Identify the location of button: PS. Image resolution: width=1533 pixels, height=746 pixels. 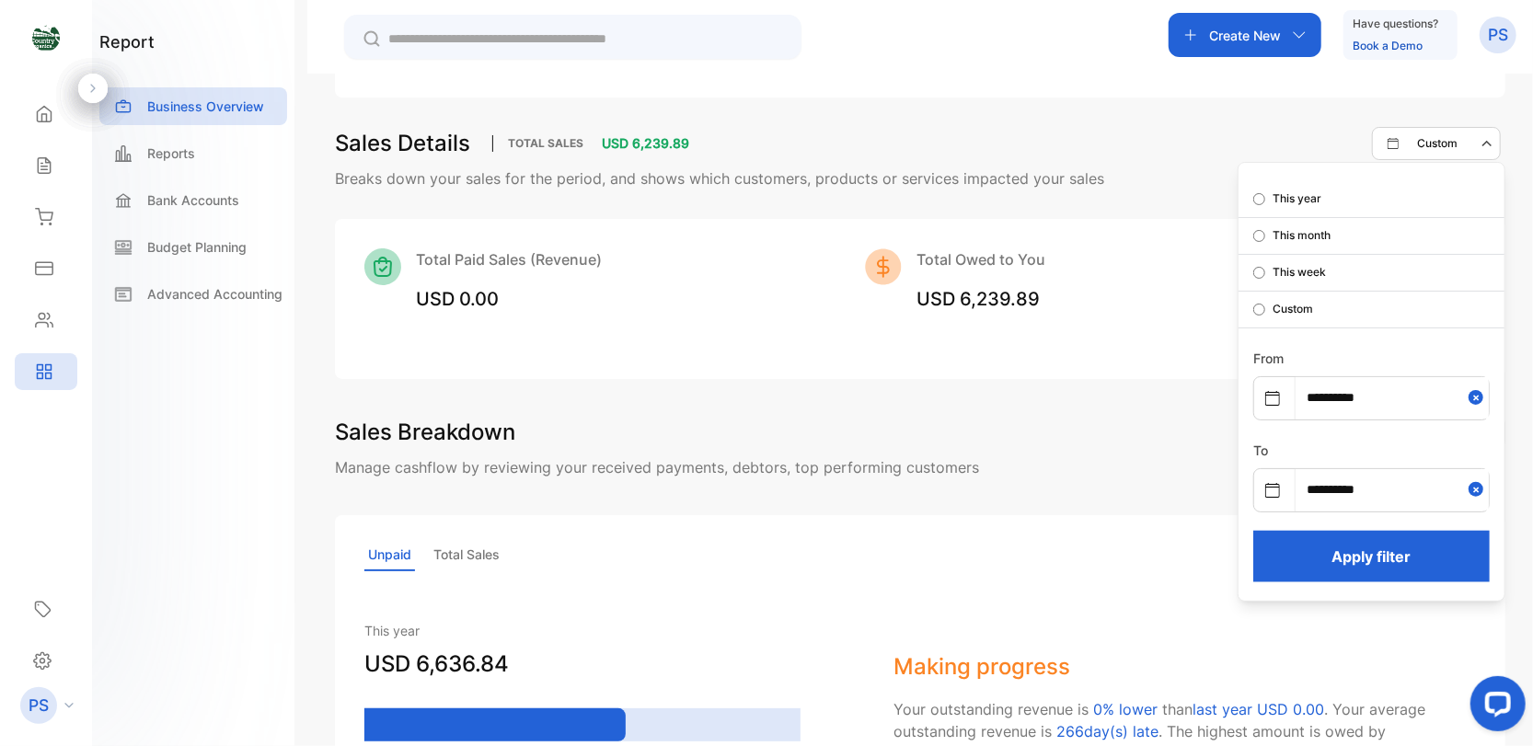
(1498, 35).